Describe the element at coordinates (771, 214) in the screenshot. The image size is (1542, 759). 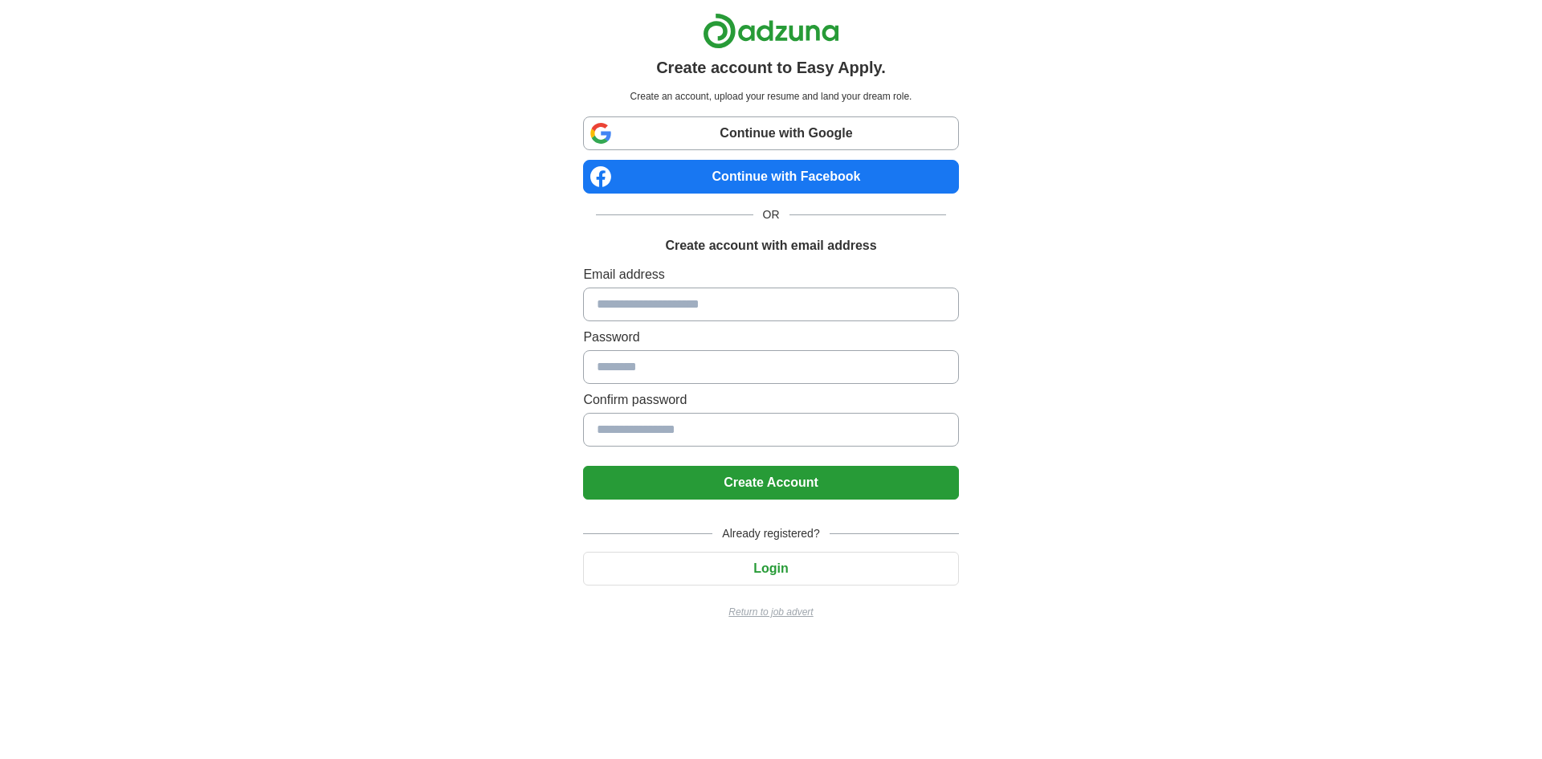
I see `span: OR` at that location.